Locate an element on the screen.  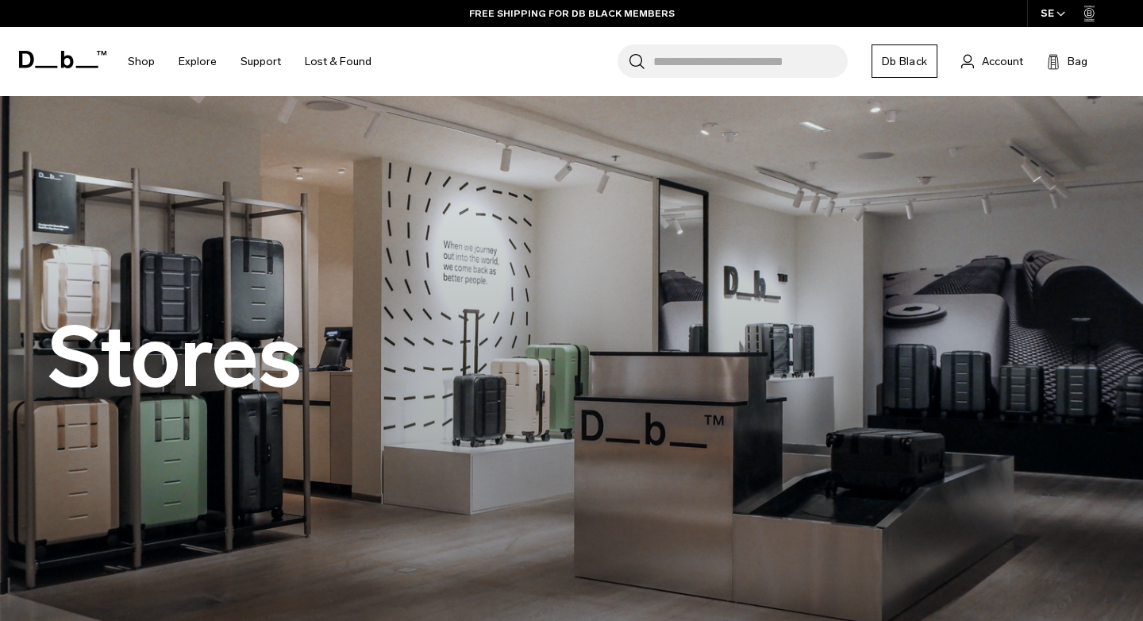
a: Shop is located at coordinates (141, 61).